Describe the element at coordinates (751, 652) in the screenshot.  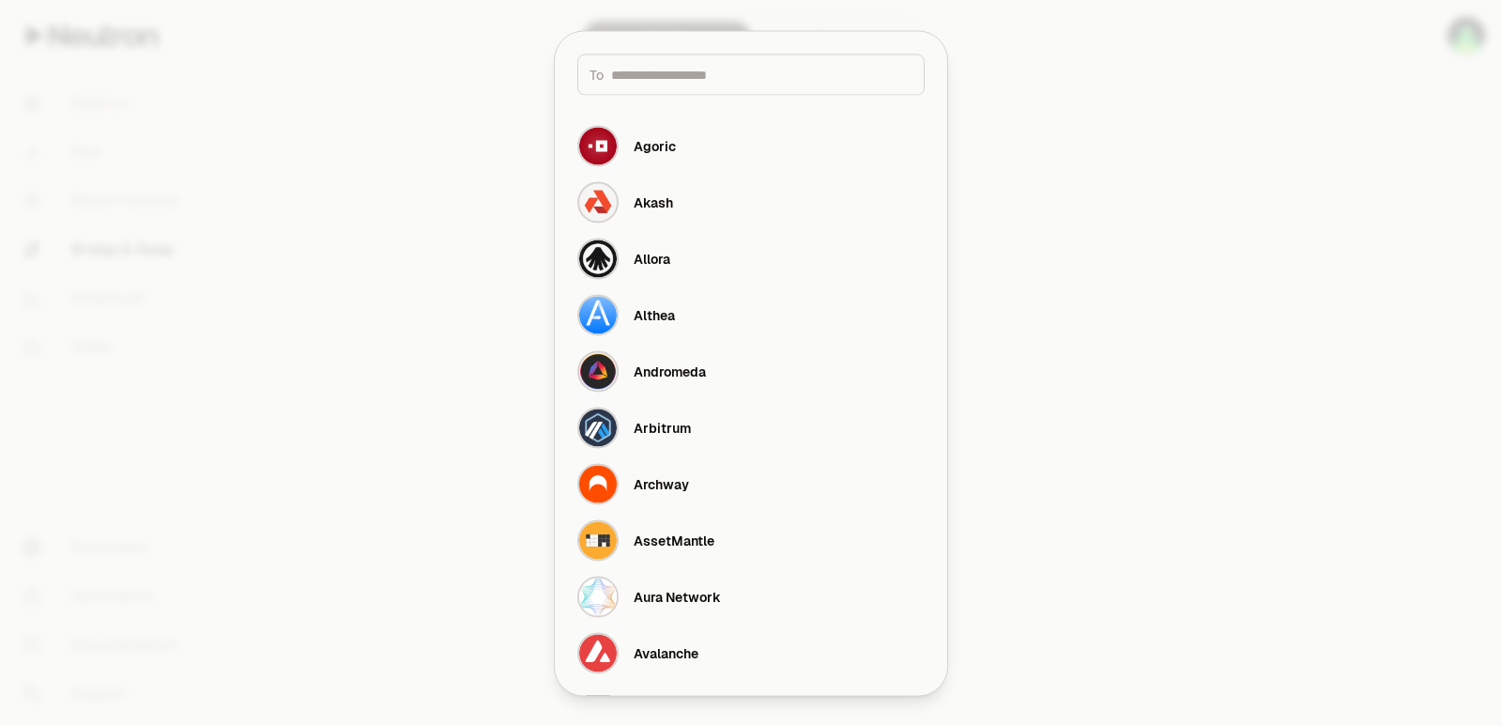
I see `button: Avalanche LogoAvalanche` at that location.